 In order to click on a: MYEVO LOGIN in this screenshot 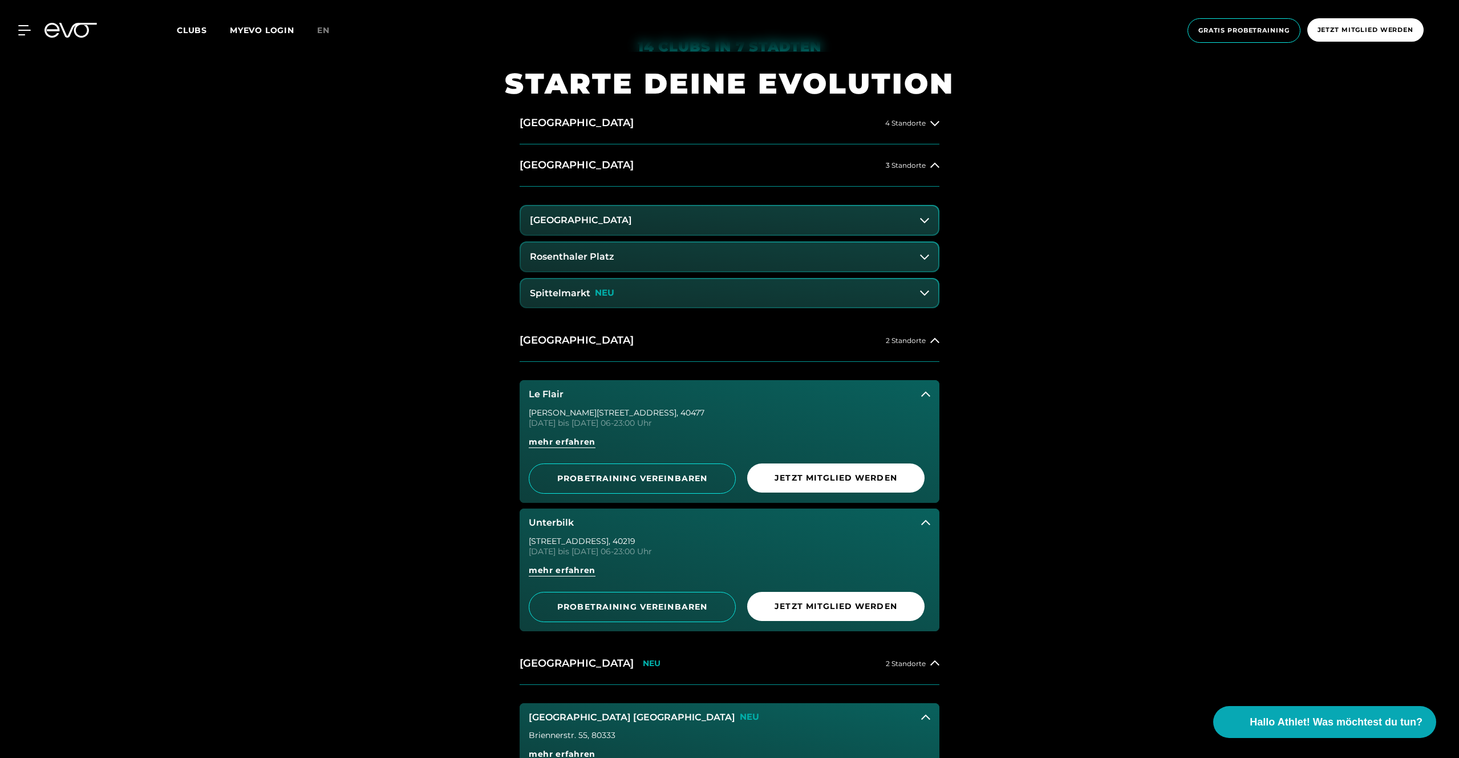, I will do `click(262, 30)`.